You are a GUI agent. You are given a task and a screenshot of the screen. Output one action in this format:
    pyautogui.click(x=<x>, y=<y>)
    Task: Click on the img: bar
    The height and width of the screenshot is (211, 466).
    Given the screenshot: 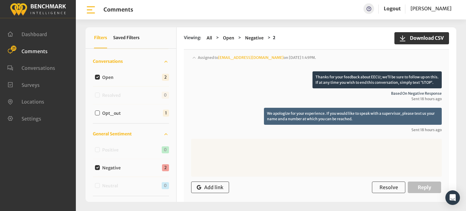 What is the action you would take?
    pyautogui.click(x=91, y=10)
    